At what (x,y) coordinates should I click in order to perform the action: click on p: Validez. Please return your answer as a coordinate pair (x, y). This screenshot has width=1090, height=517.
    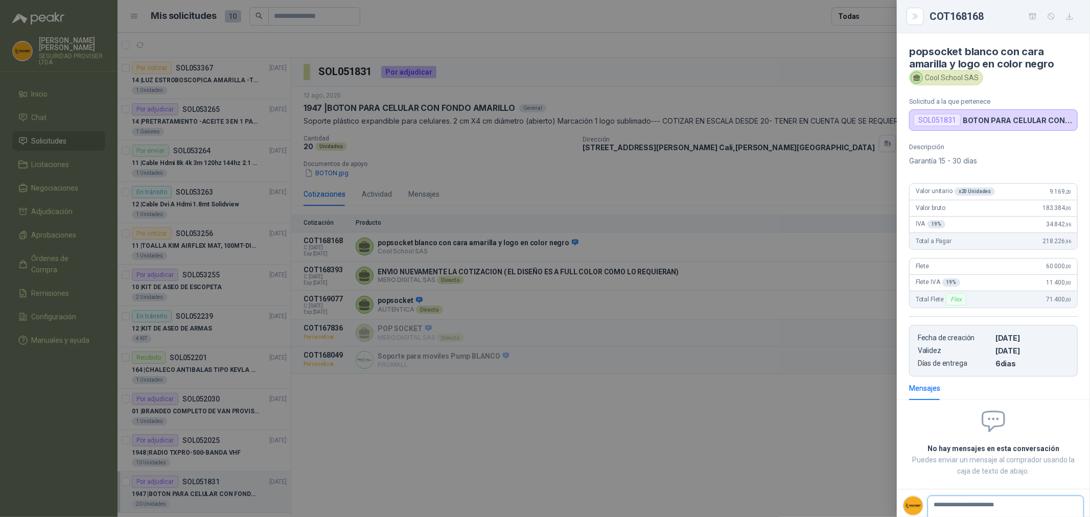
    Looking at the image, I should click on (955, 351).